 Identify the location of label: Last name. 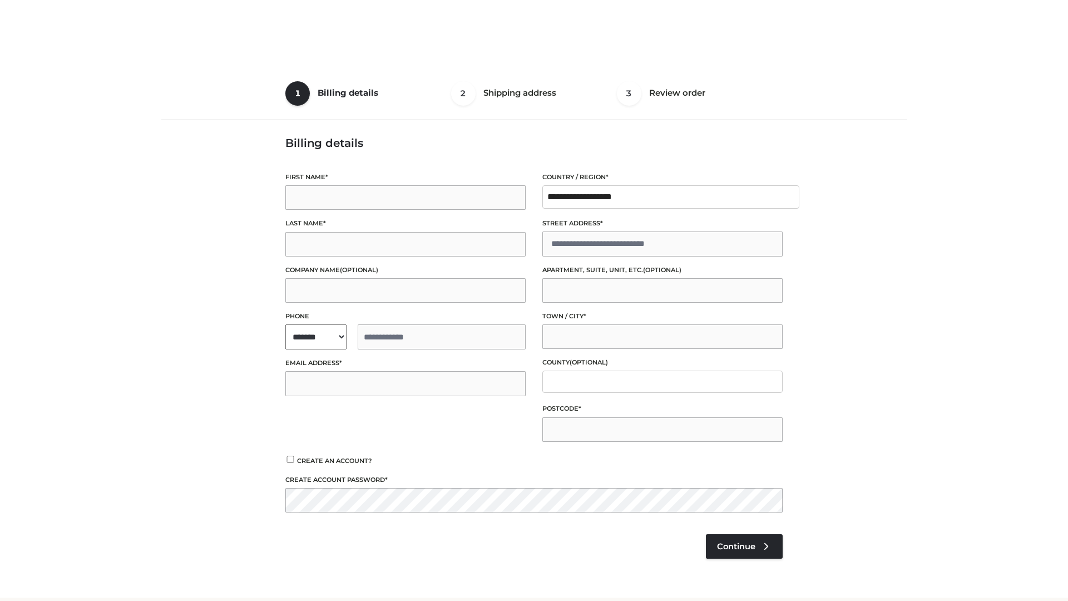
(405, 223).